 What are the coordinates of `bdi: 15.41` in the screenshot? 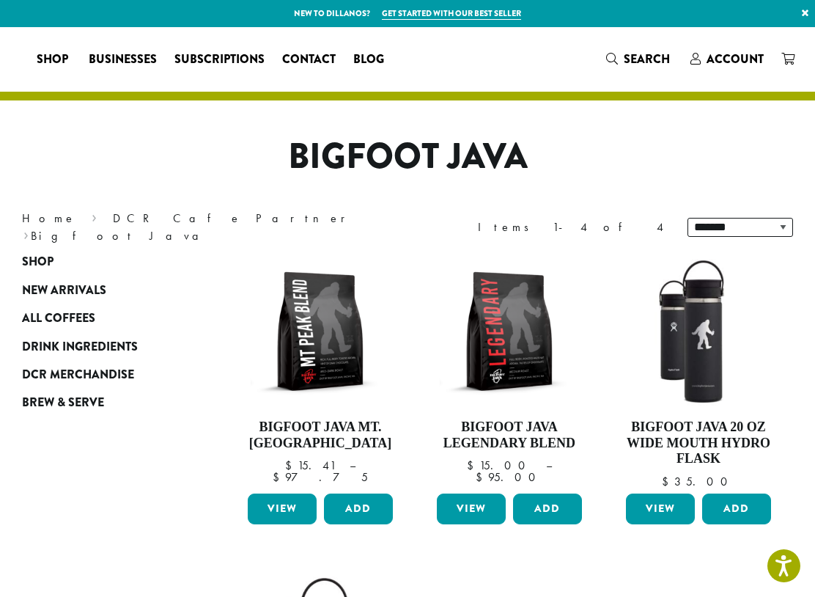 It's located at (310, 465).